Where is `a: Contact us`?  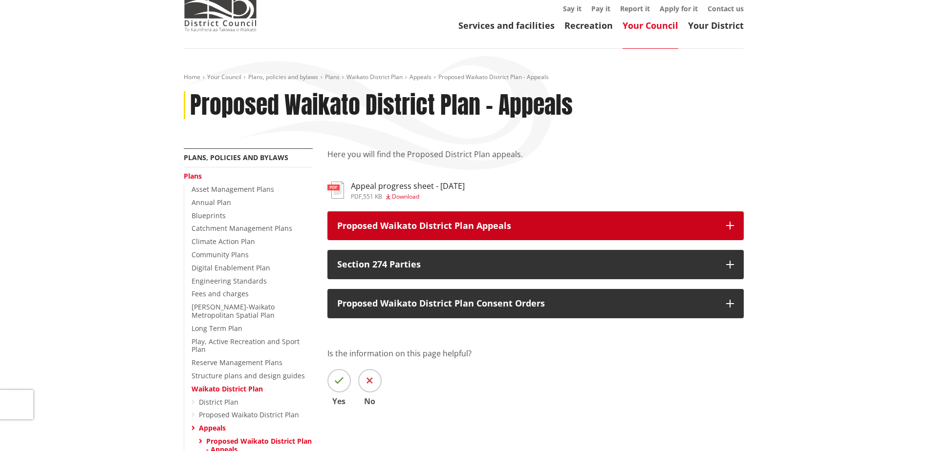 a: Contact us is located at coordinates (725, 8).